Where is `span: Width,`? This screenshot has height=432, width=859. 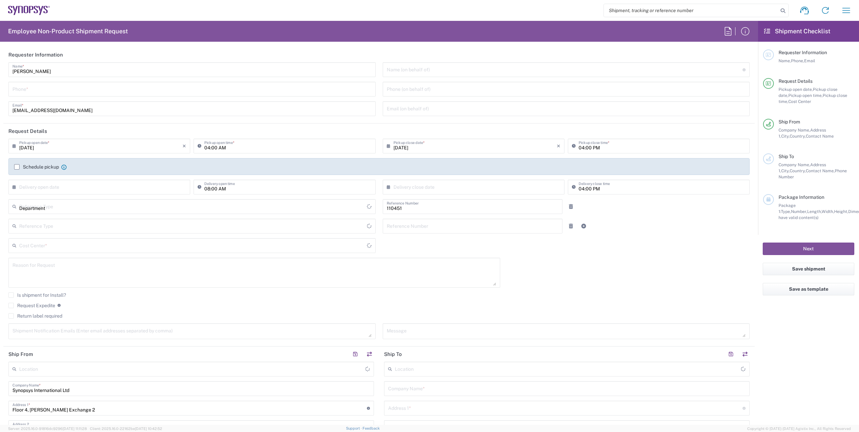
span: Width, is located at coordinates (828, 211).